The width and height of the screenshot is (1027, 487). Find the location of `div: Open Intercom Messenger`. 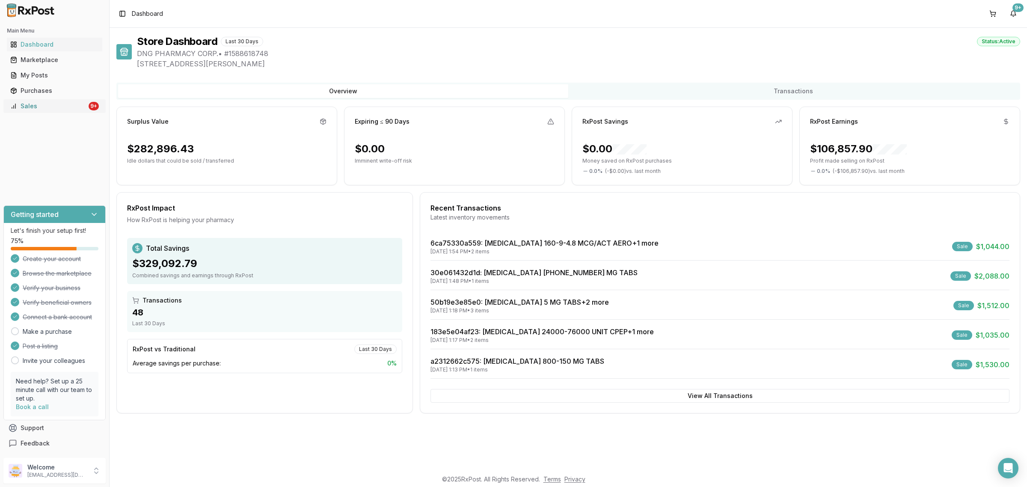

div: Open Intercom Messenger is located at coordinates (1008, 468).